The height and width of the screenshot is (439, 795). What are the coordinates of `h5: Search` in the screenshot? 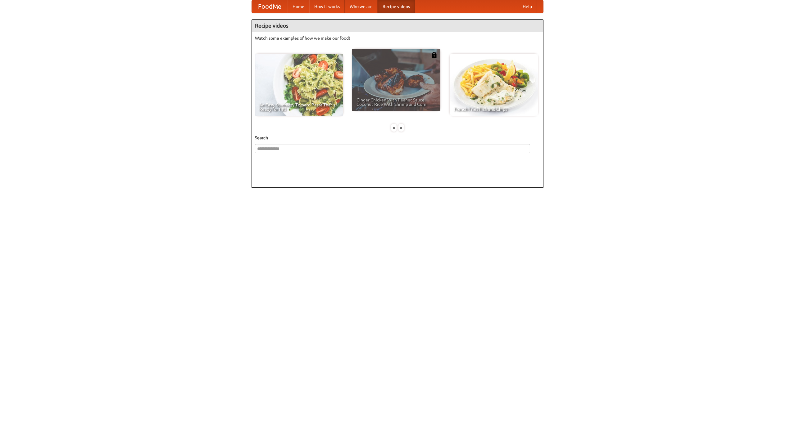 It's located at (397, 138).